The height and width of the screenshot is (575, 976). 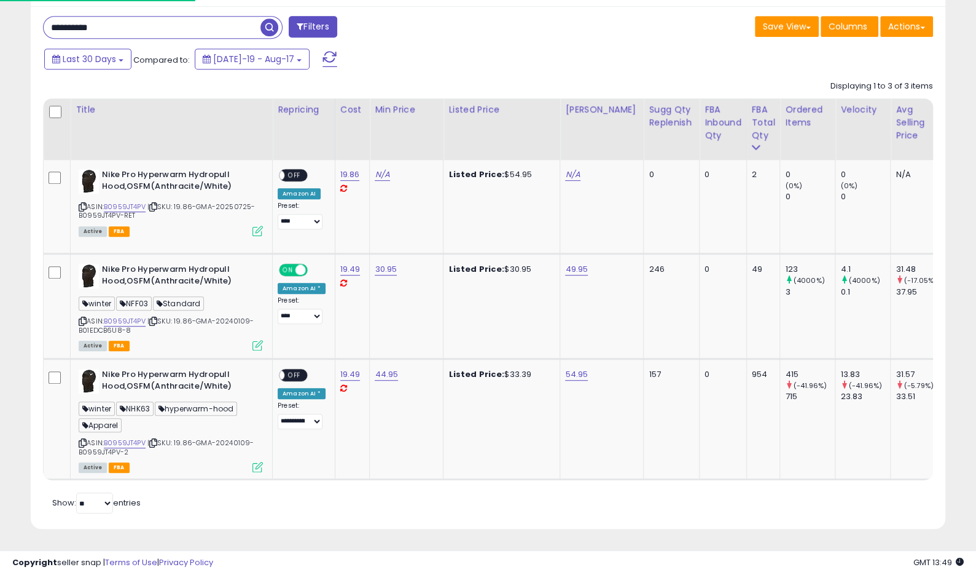 I want to click on span: 2025-09-17 13:49 GMT, so click(x=939, y=562).